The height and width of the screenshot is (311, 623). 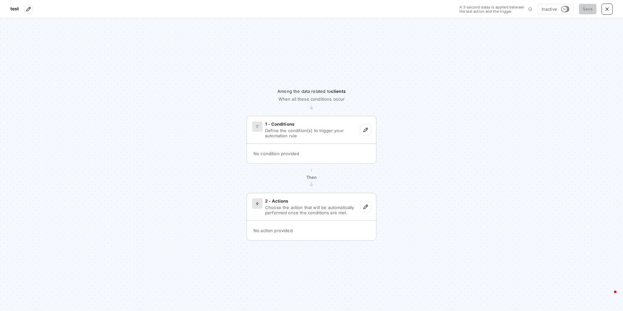 What do you see at coordinates (280, 124) in the screenshot?
I see `span: 1 - Conditions` at bounding box center [280, 124].